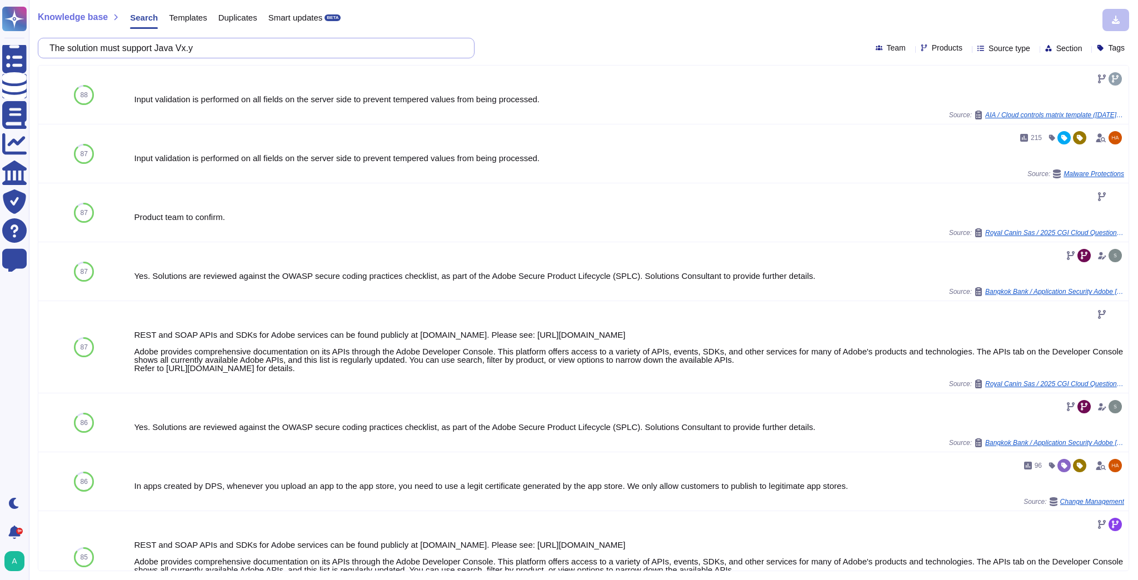  I want to click on span: 88, so click(84, 95).